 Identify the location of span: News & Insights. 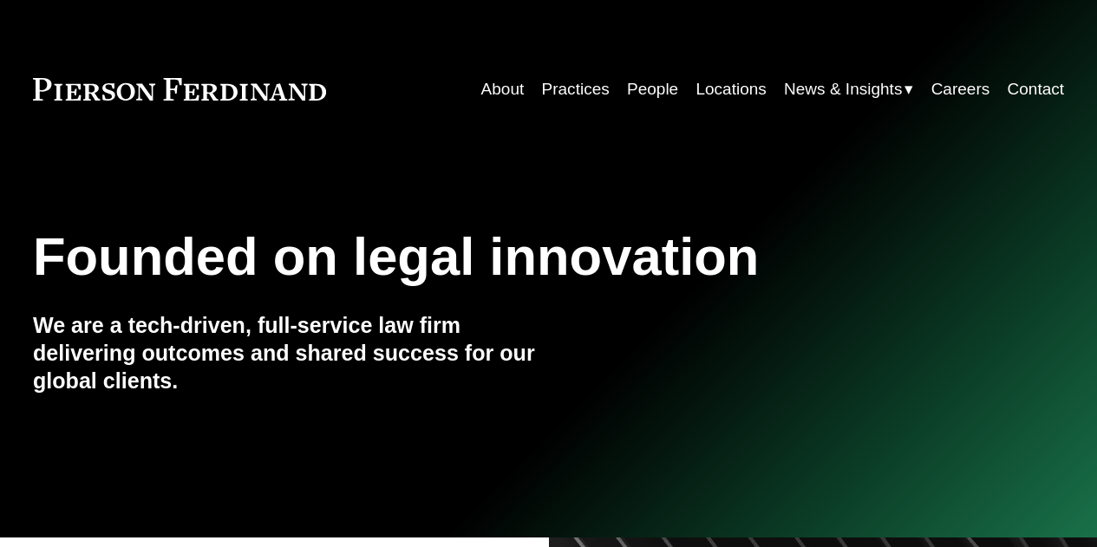
(843, 89).